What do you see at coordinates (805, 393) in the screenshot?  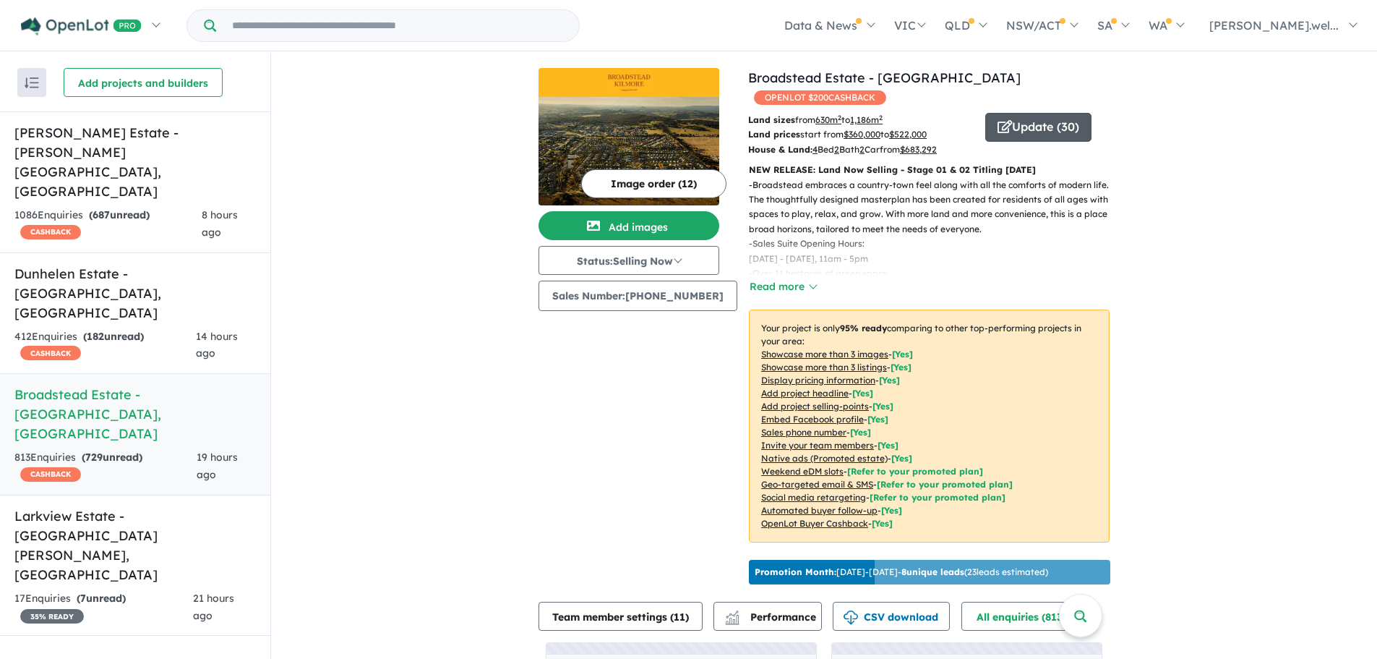 I see `u: Add project headline` at bounding box center [805, 393].